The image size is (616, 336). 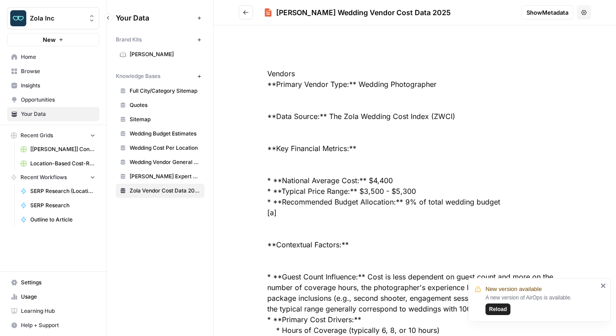 What do you see at coordinates (246, 12) in the screenshot?
I see `button: Go back` at bounding box center [246, 12].